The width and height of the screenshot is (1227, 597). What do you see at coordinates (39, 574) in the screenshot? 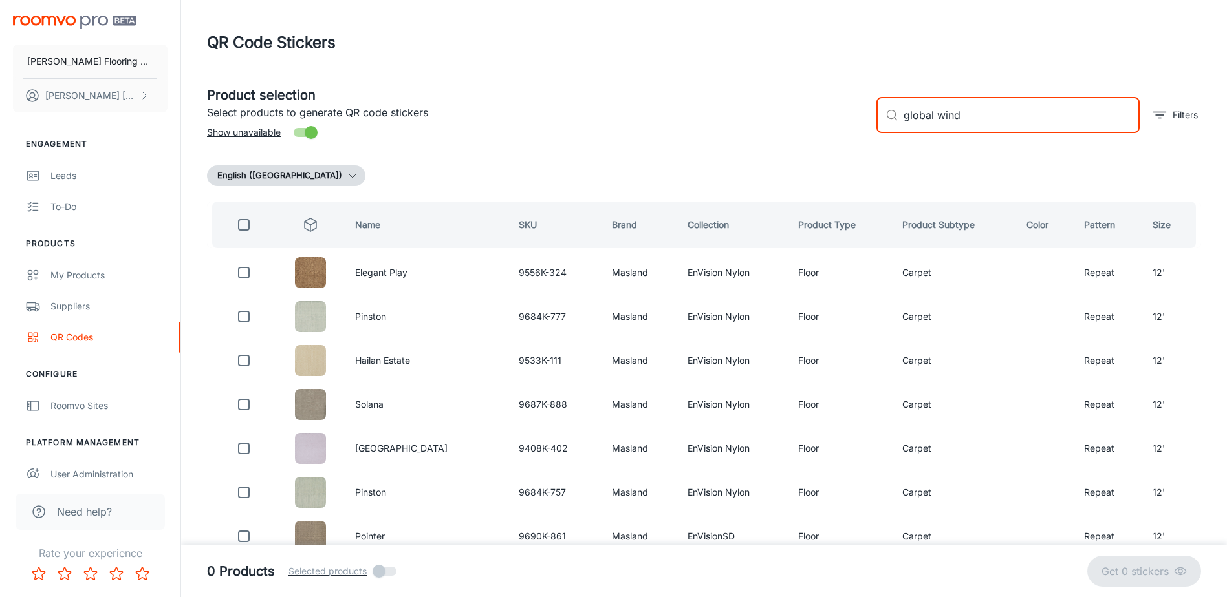
I see `button: Rate 1 star` at bounding box center [39, 574].